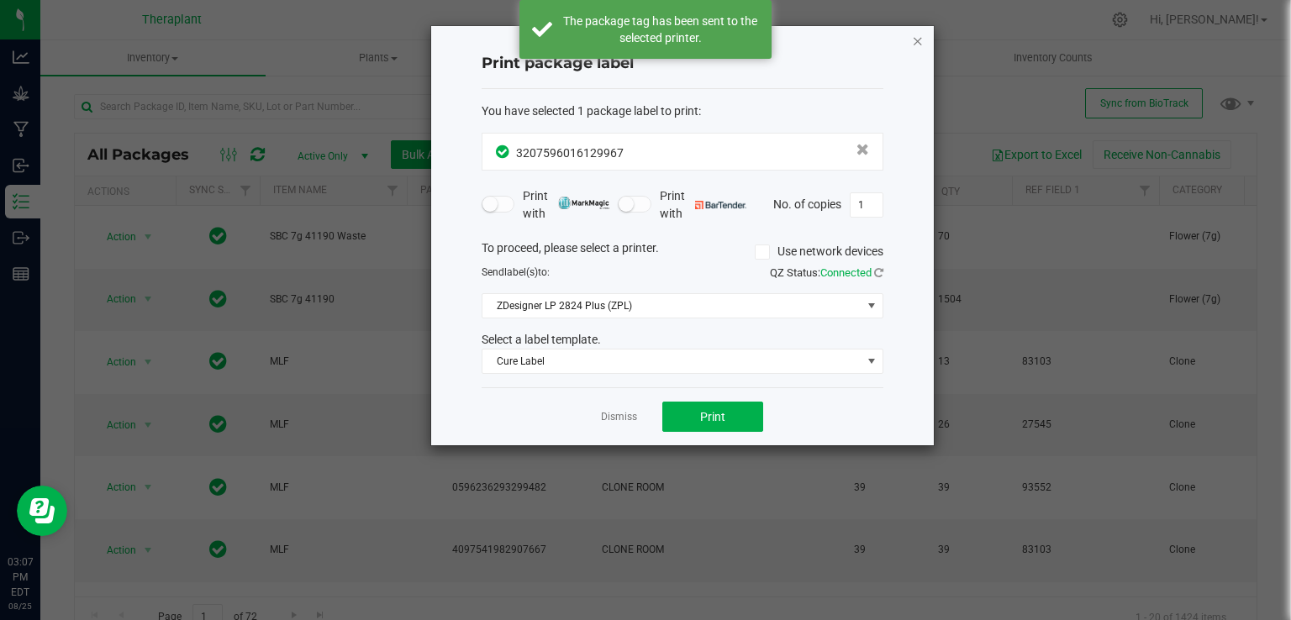  Describe the element at coordinates (671, 361) in the screenshot. I see `span: Cure Label` at that location.